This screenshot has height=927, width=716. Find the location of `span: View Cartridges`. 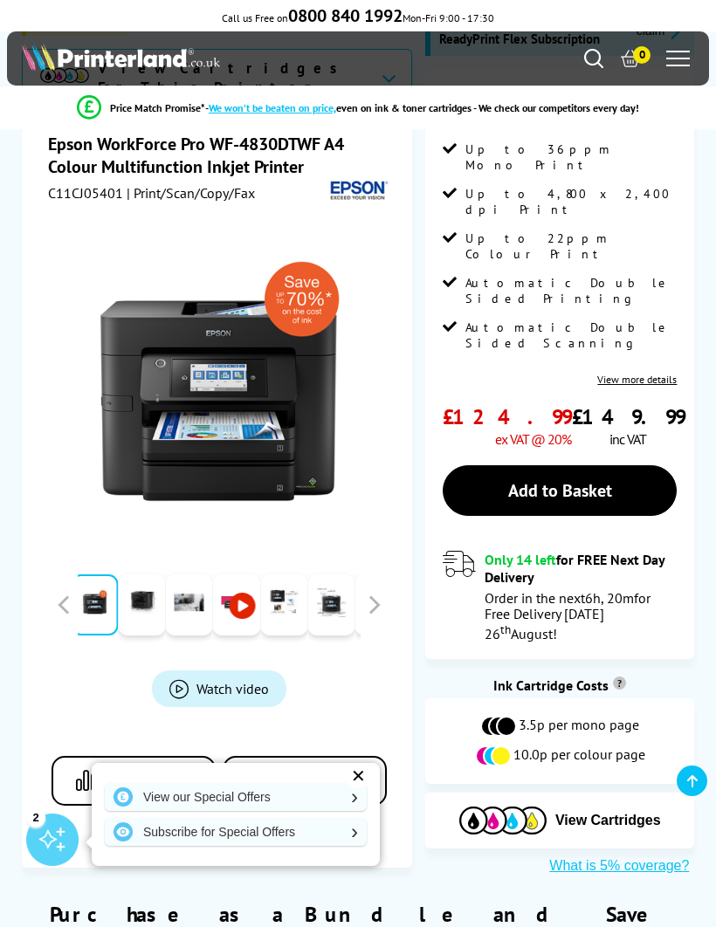

span: View Cartridges is located at coordinates (608, 821).